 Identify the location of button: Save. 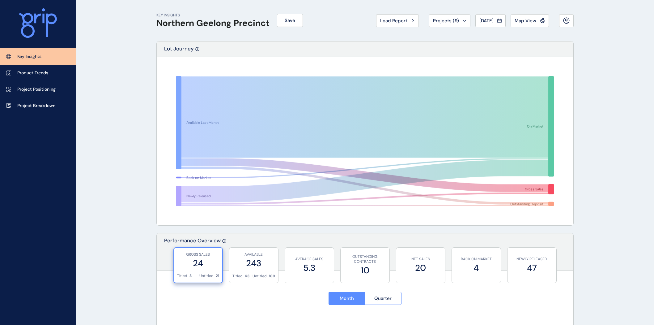
(290, 20).